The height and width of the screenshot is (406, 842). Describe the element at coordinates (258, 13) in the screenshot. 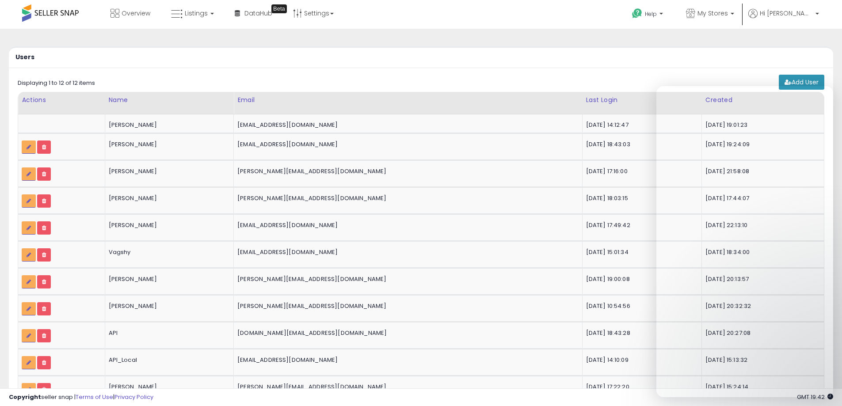

I see `span: DataHub` at that location.